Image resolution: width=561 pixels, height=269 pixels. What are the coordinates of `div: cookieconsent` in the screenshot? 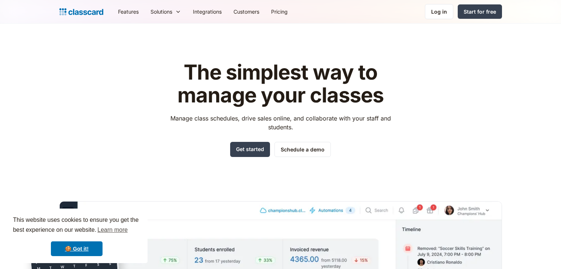 It's located at (77, 236).